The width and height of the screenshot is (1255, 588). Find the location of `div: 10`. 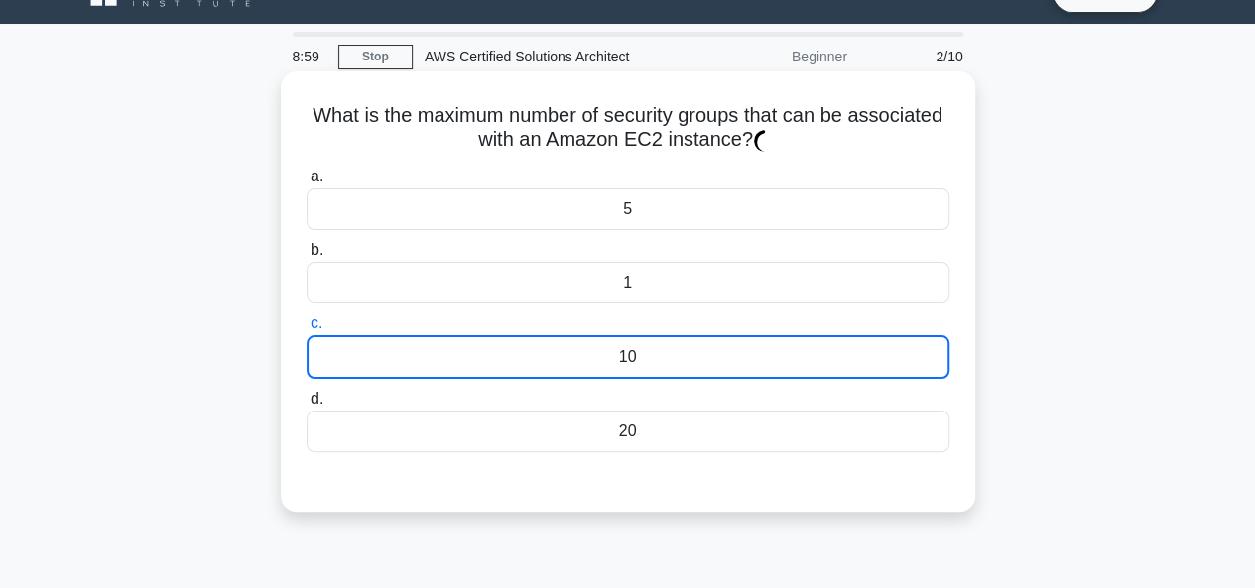

div: 10 is located at coordinates (628, 357).